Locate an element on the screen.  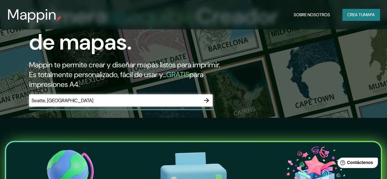
font: Es totalmente personalizado, fácil de usar y... is located at coordinates (98, 74).